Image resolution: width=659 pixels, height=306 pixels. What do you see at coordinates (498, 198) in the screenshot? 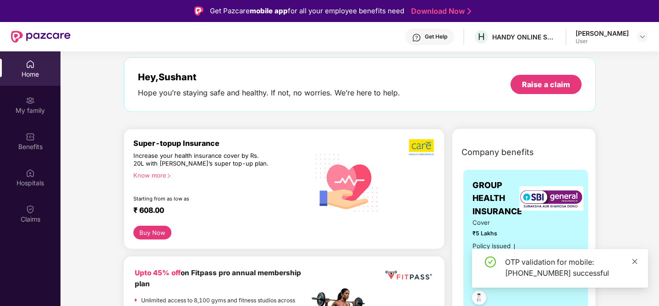
I see `span: GROUP HEALTH INSURANCE` at bounding box center [498, 198].